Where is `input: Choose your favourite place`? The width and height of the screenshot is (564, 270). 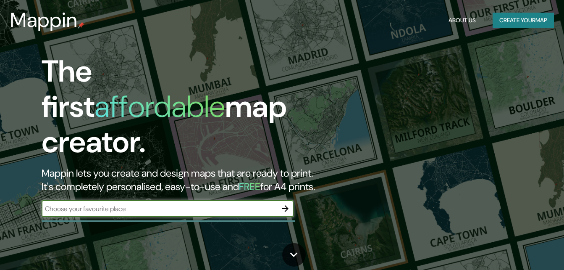
input: Choose your favourite place is located at coordinates (159, 208).